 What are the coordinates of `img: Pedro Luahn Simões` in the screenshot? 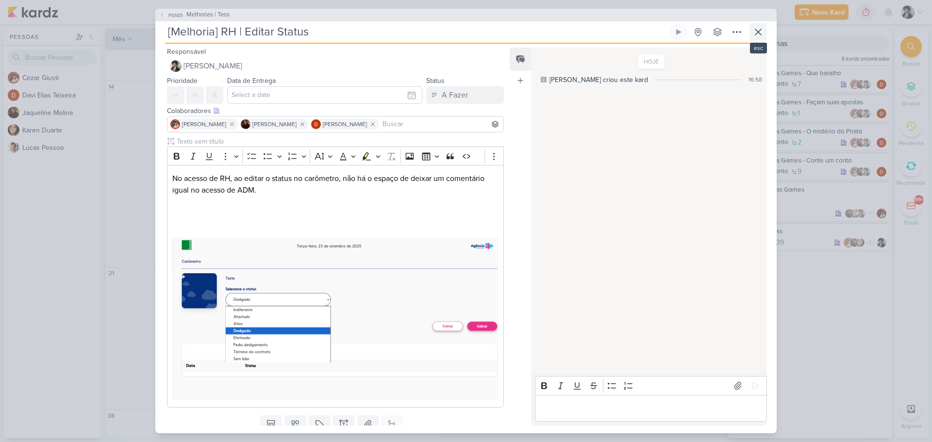 It's located at (176, 66).